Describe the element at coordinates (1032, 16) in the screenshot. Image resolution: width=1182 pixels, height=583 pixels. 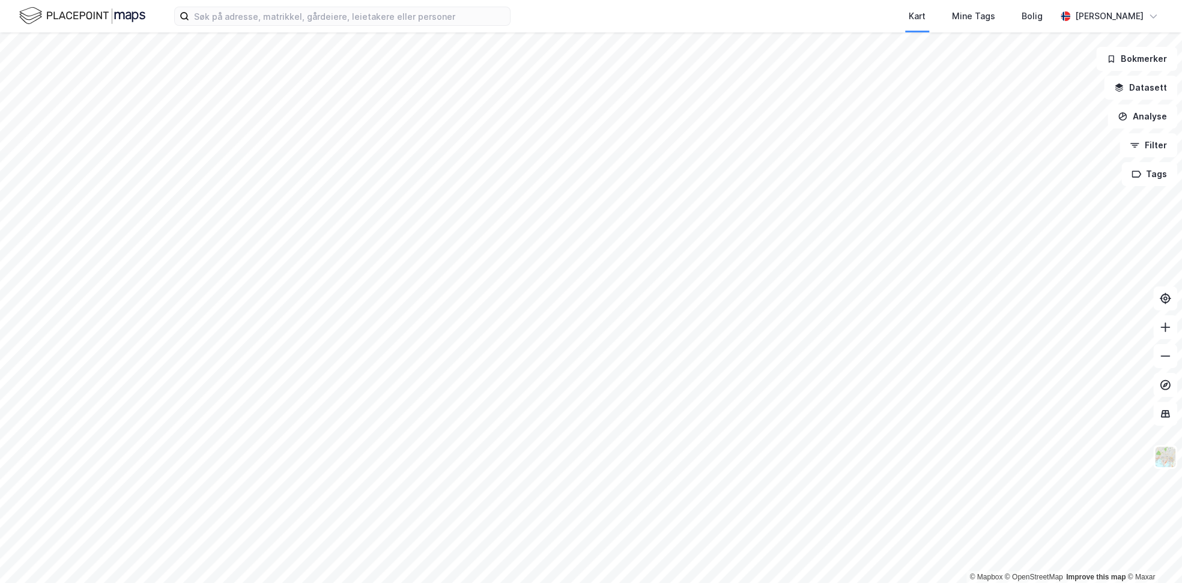
I see `div: Bolig` at that location.